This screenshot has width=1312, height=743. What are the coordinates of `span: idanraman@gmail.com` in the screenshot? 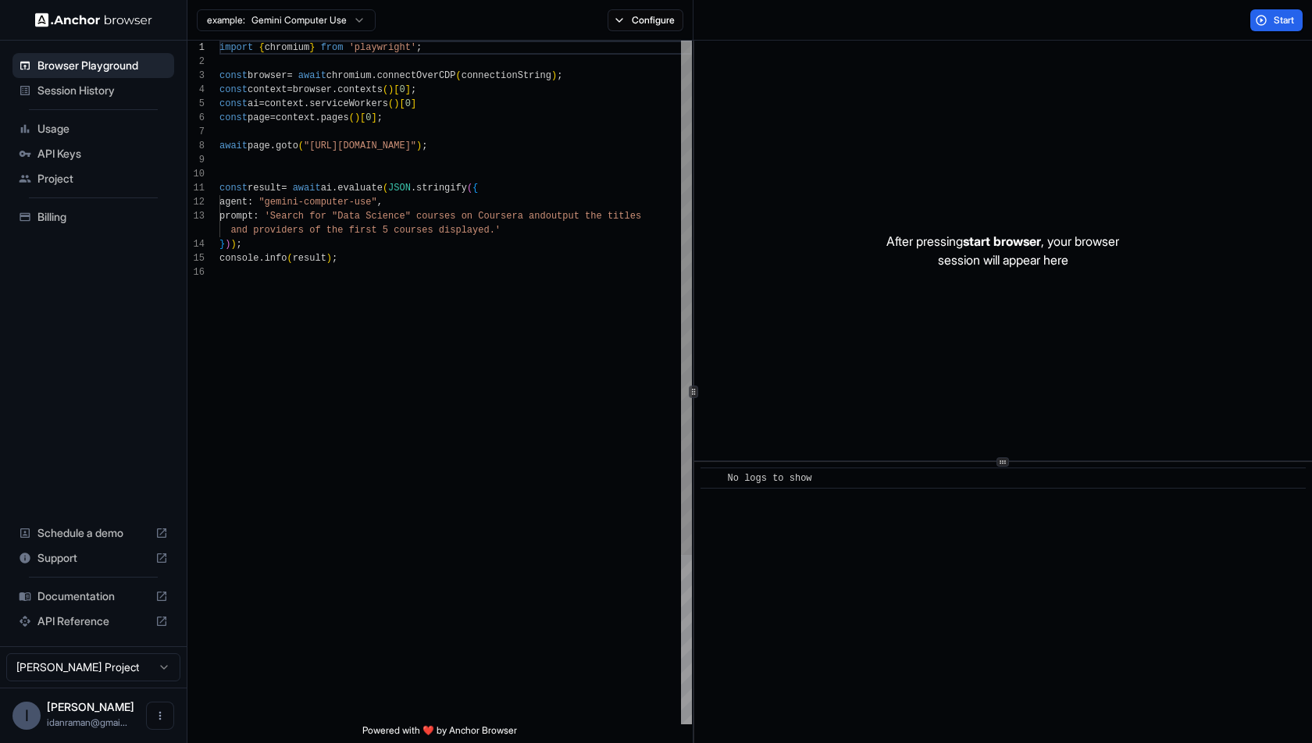 It's located at (87, 722).